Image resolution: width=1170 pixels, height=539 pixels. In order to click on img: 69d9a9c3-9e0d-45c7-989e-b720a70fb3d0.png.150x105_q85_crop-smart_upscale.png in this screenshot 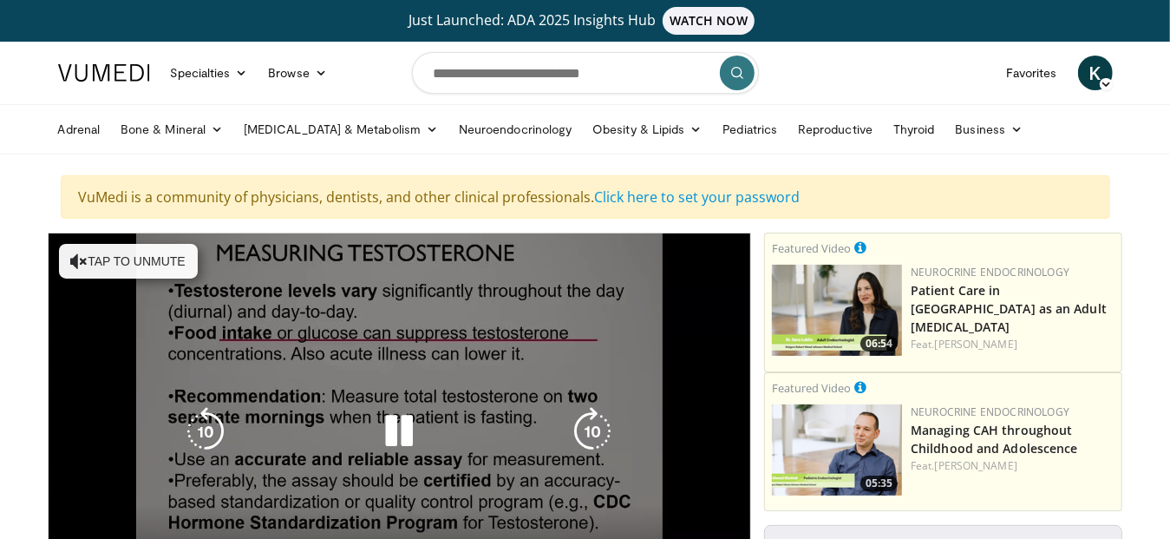, I will do `click(837, 310)`.